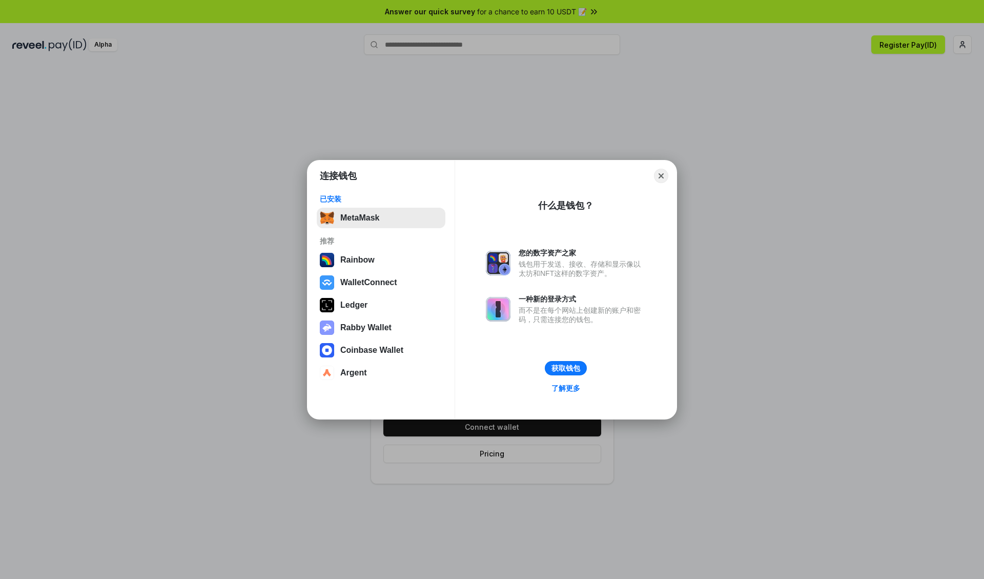 This screenshot has width=984, height=579. Describe the element at coordinates (354, 373) in the screenshot. I see `div: Argent` at that location.